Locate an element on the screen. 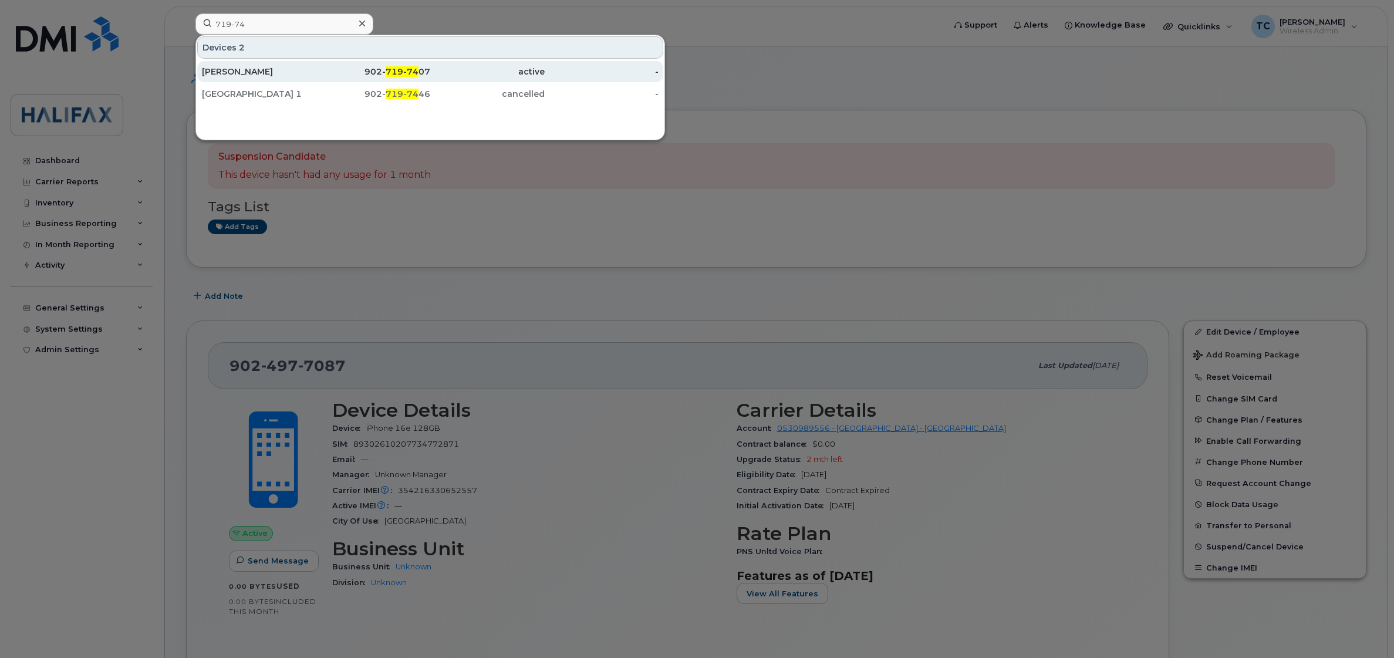  div: Devices is located at coordinates (430, 48).